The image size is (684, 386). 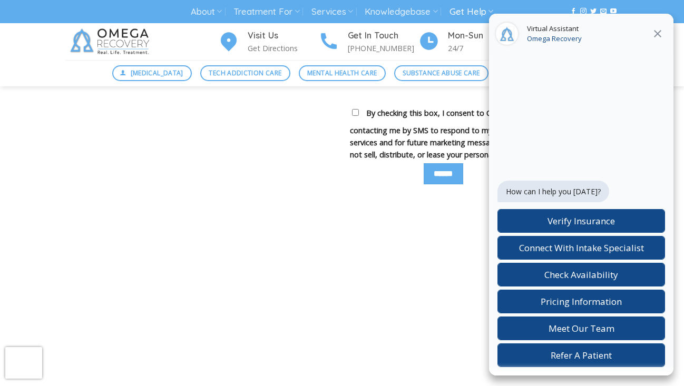 I want to click on span: Substance Abuse Care, so click(x=441, y=73).